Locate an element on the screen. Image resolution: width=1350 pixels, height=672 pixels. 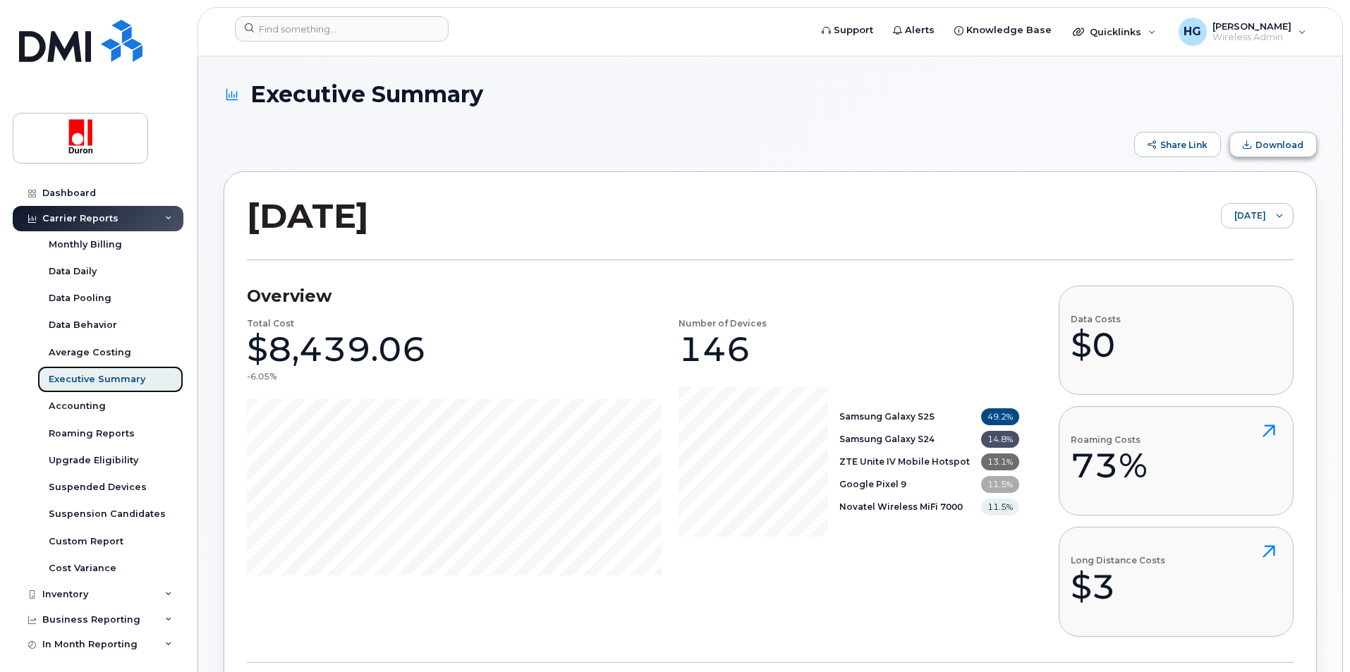
span: Download is located at coordinates (1280, 145).